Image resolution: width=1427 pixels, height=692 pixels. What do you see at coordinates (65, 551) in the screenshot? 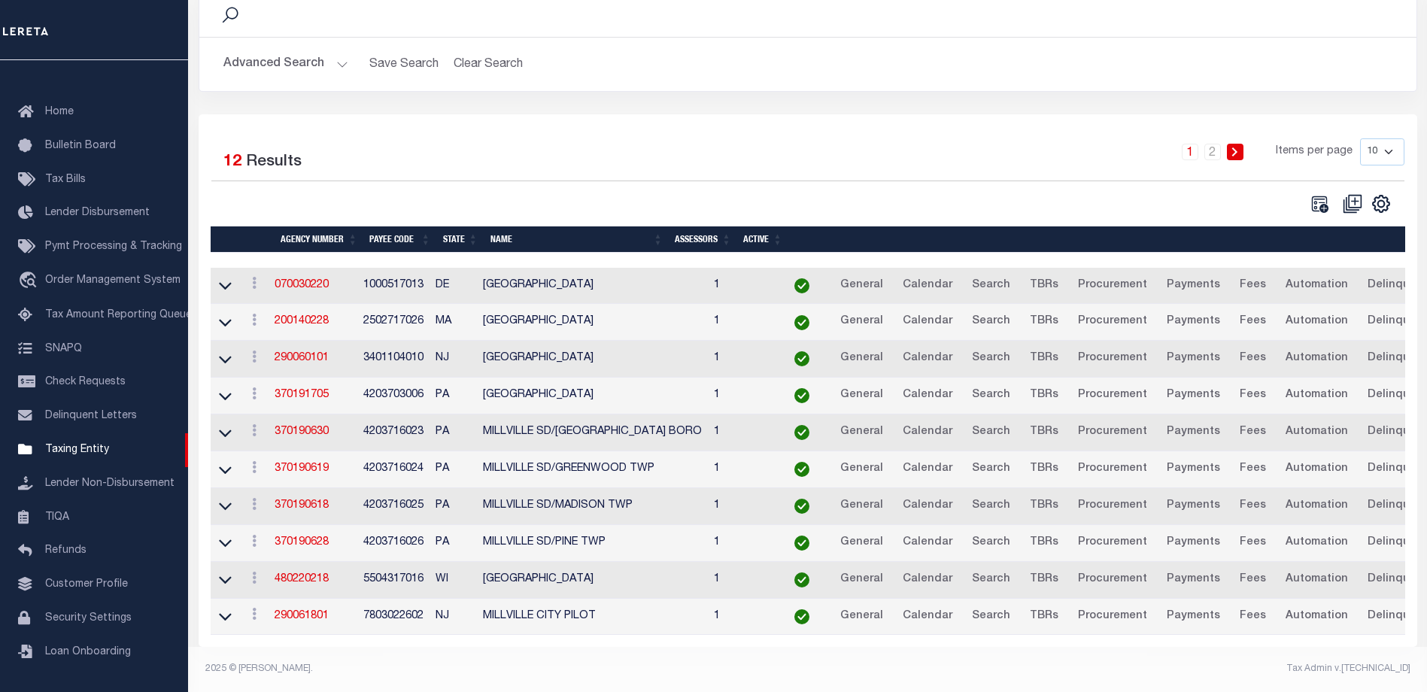
I see `span: Refunds` at bounding box center [65, 551].